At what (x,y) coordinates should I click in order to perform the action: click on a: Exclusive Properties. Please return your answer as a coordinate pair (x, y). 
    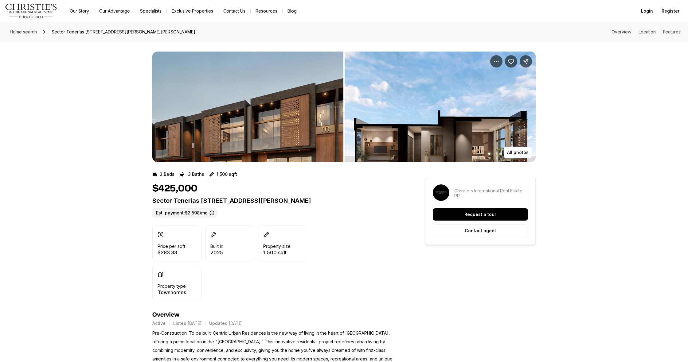
    Looking at the image, I should click on (192, 11).